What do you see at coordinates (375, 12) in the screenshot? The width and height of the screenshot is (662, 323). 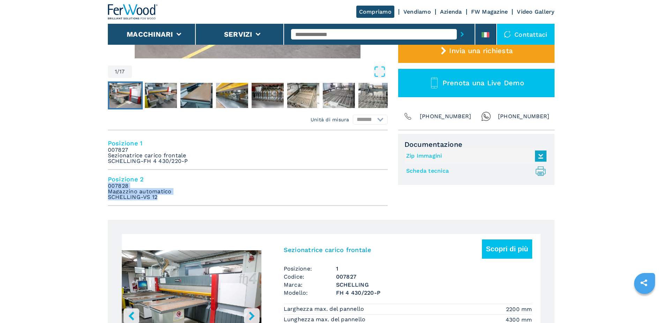 I see `a: Compriamo` at bounding box center [375, 12].